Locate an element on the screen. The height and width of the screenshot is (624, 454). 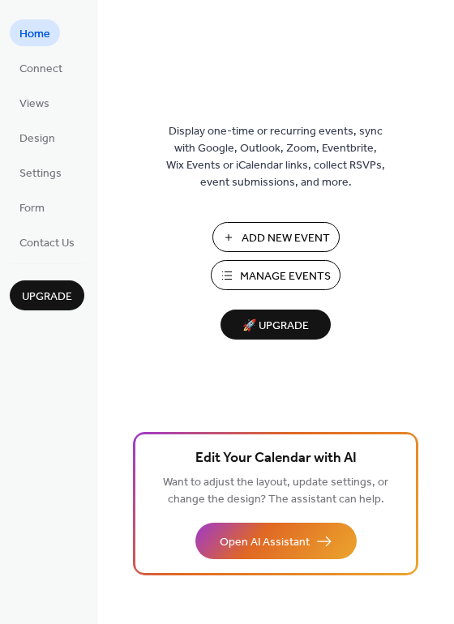
span: Want to adjust the layout, update settings, or change the design? The assistant can help. is located at coordinates (276, 491).